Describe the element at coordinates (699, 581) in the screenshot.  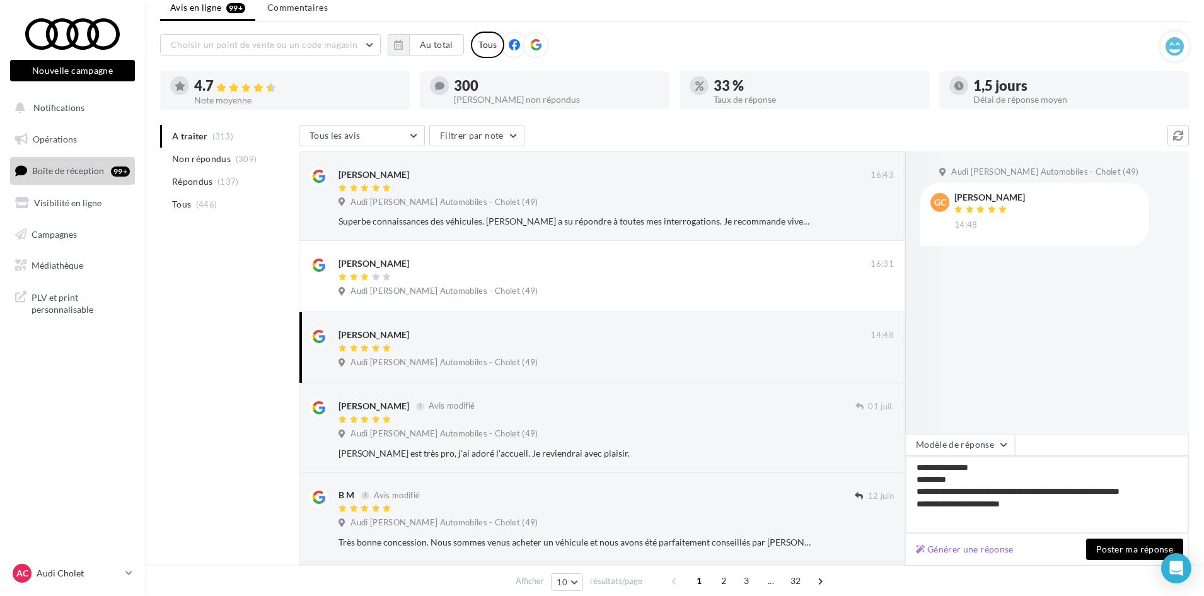
I see `span: 1` at that location.